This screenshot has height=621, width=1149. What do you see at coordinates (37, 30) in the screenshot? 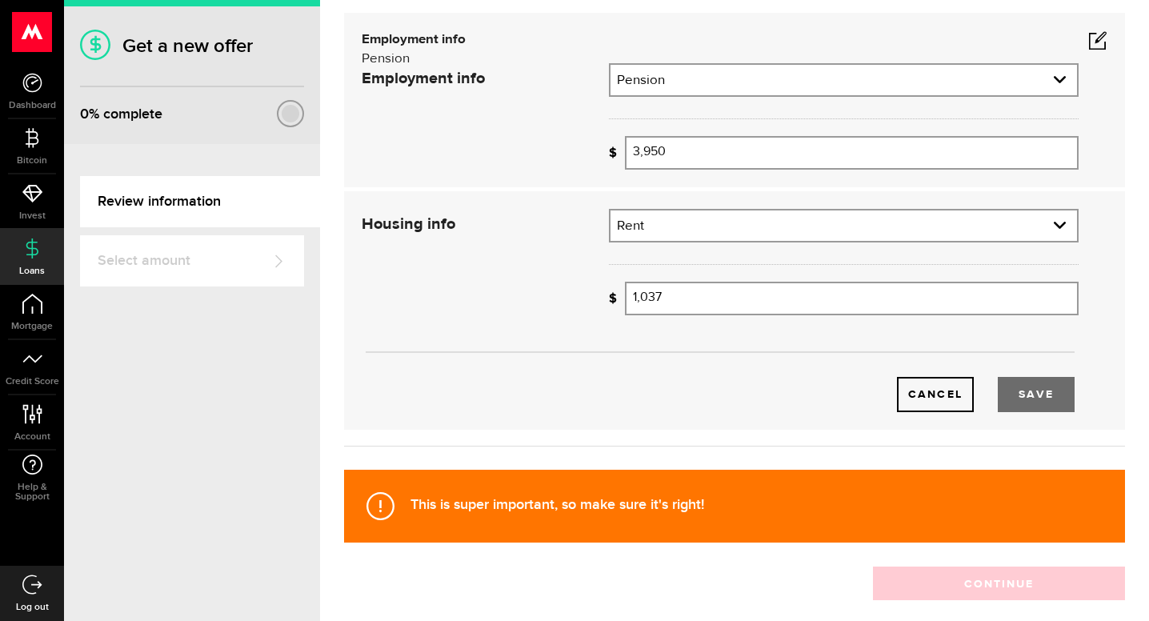
I see `button: Open LiveChat chat widget` at bounding box center [37, 30].